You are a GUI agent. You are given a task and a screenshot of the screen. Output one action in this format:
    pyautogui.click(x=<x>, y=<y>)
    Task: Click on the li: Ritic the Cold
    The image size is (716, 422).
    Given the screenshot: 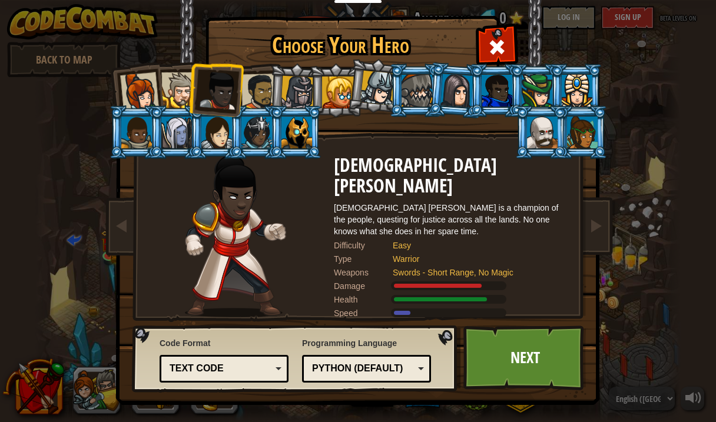 What is the action you would take?
    pyautogui.click(x=296, y=132)
    